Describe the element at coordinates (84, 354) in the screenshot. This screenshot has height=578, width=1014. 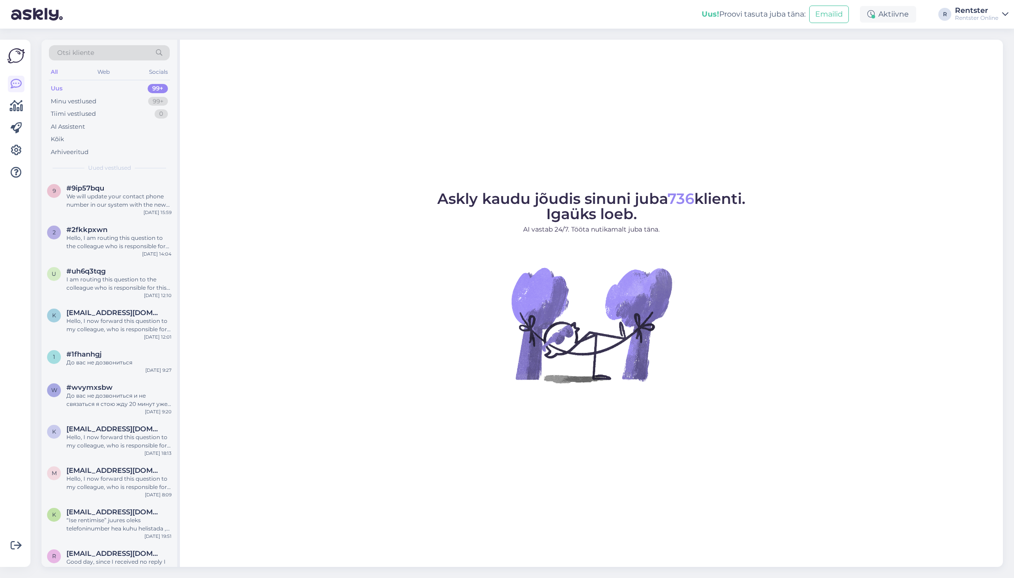
I see `span: #1fhanhgj` at that location.